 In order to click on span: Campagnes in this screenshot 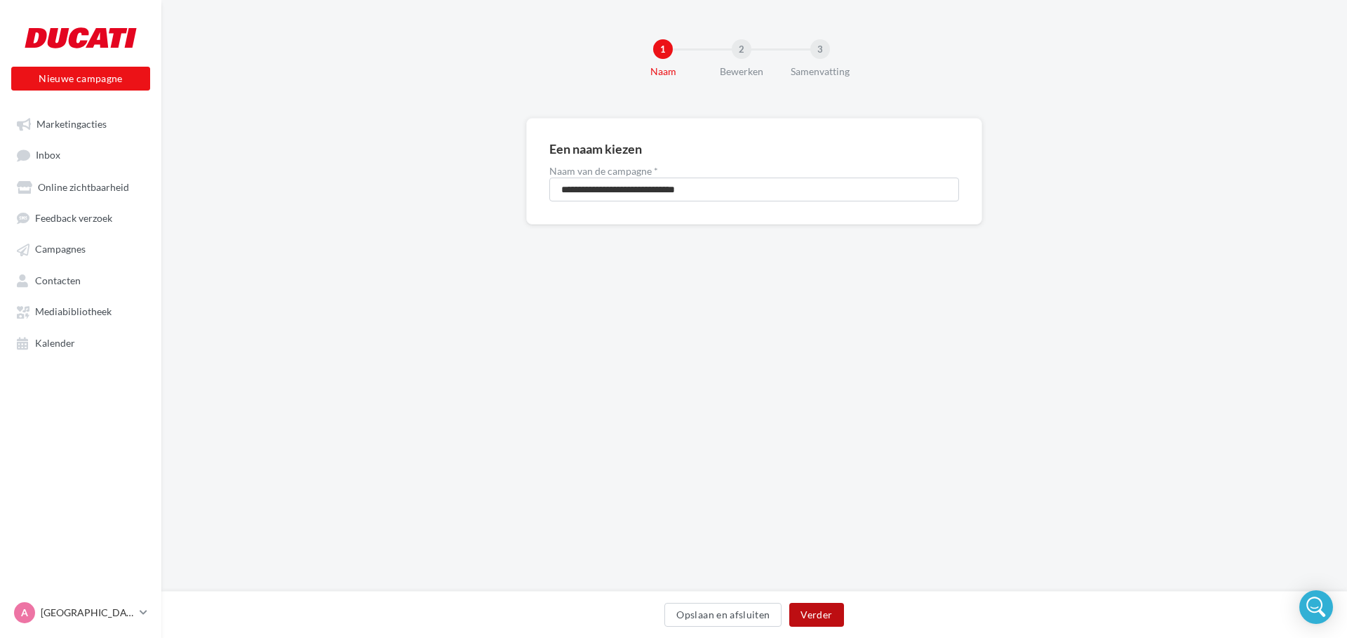, I will do `click(60, 249)`.